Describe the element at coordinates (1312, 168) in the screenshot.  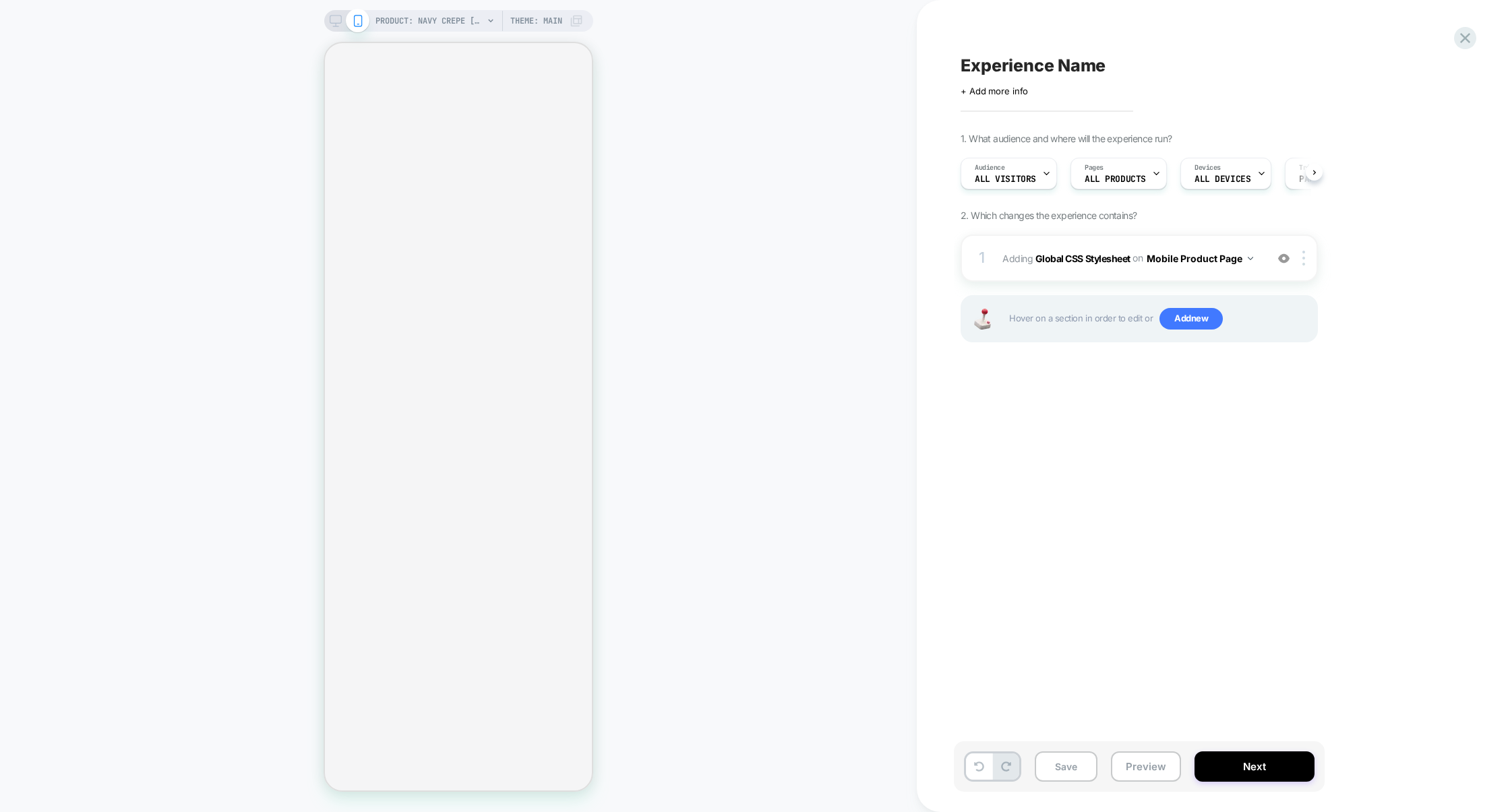
I see `span: Trigger` at that location.